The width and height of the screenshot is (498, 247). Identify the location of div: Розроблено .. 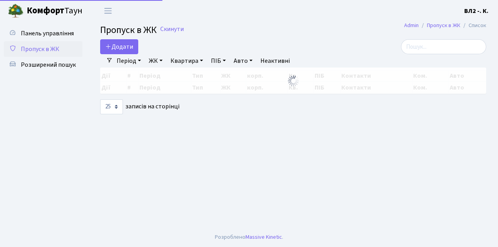
(249, 237).